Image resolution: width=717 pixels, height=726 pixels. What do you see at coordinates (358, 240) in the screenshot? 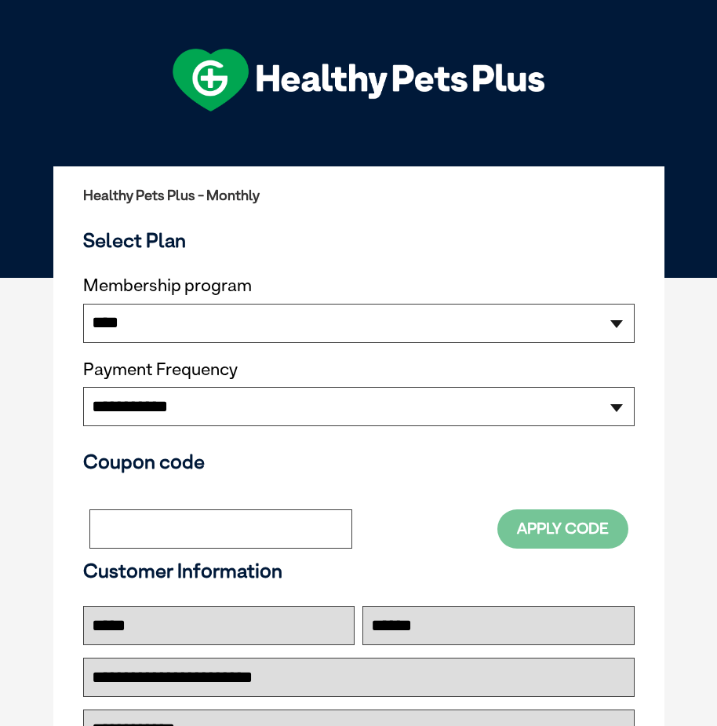
I see `h3: Select Plan` at bounding box center [358, 240].